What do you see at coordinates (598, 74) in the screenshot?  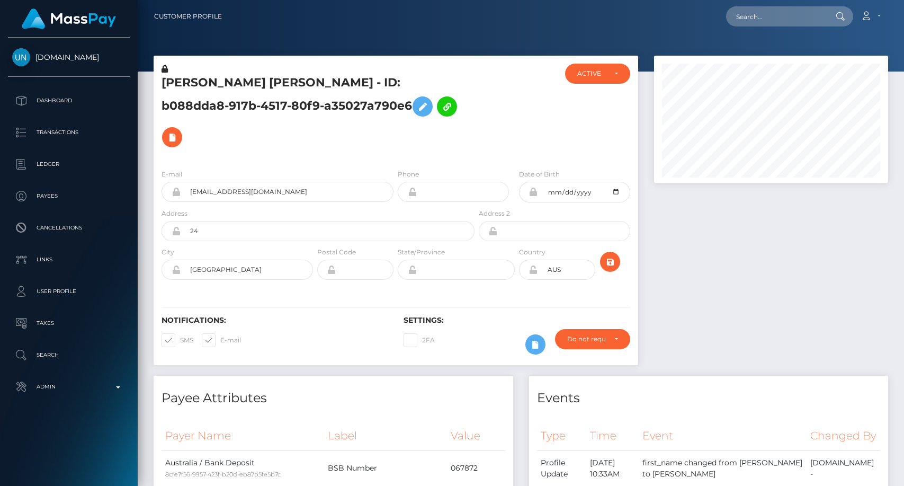 I see `button: ACTIVE` at bounding box center [598, 74].